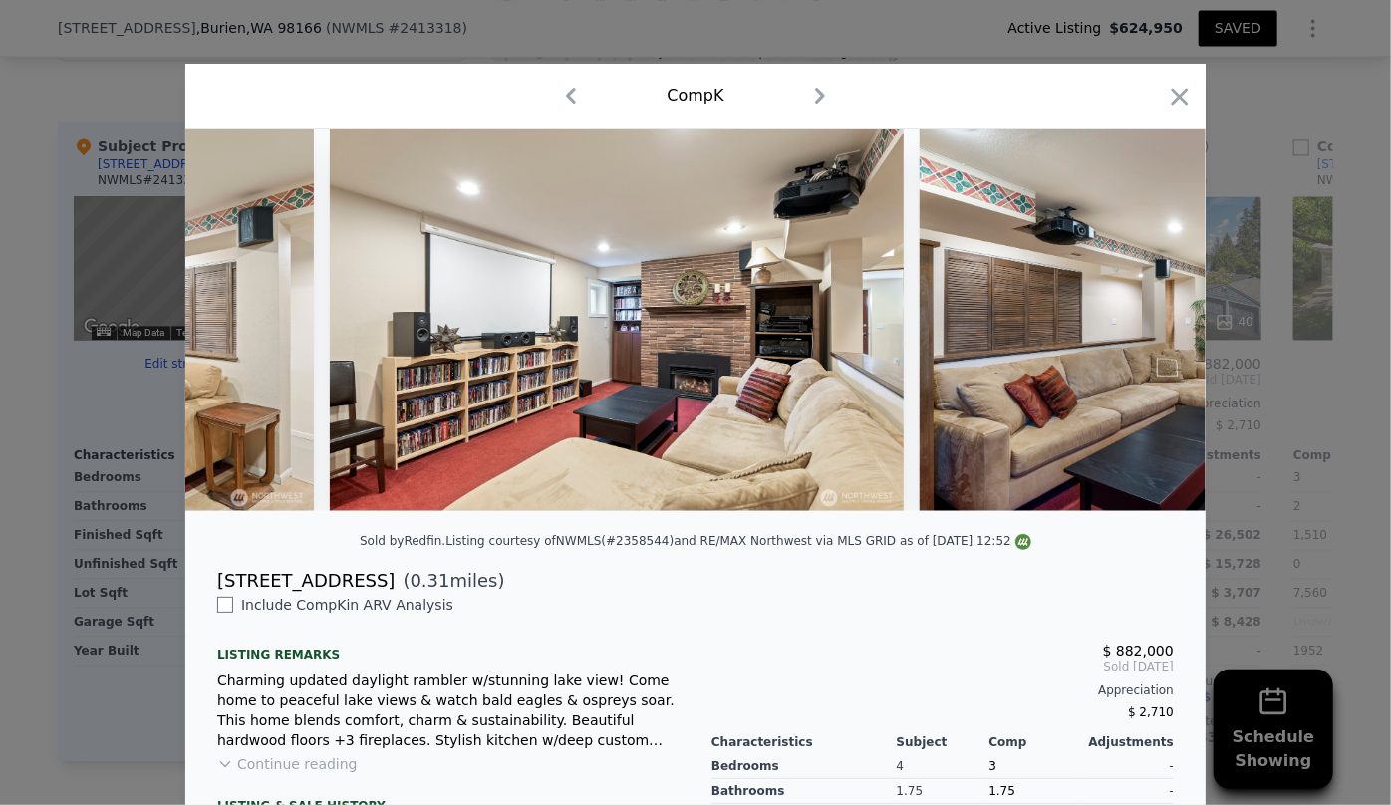 The image size is (1391, 805). Describe the element at coordinates (943, 766) in the screenshot. I see `div: 4` at that location.